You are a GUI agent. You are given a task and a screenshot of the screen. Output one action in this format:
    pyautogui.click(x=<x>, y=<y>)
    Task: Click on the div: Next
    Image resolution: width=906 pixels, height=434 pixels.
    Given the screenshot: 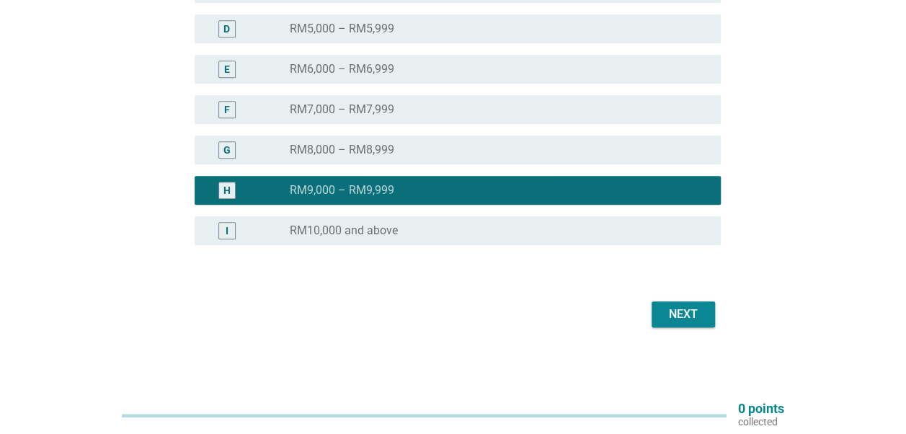 What is the action you would take?
    pyautogui.click(x=683, y=314)
    